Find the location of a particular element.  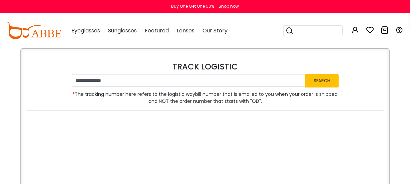

span: Sunglasses is located at coordinates (122, 30).